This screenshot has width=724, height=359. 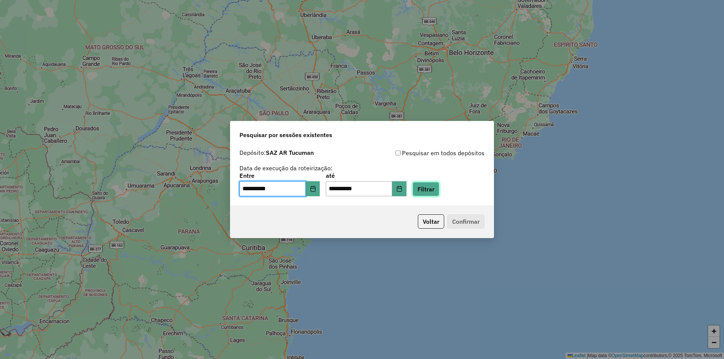 I want to click on label: Depósito:, so click(x=276, y=153).